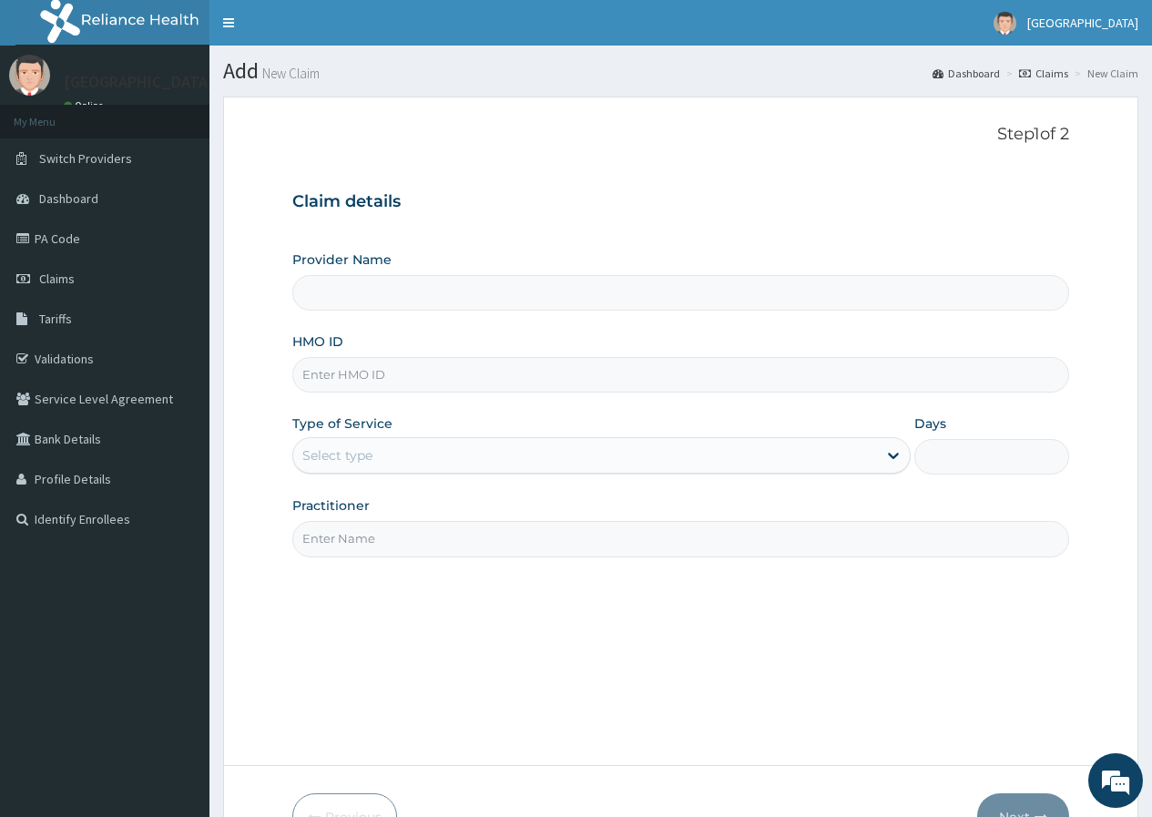  I want to click on span: Claims, so click(56, 279).